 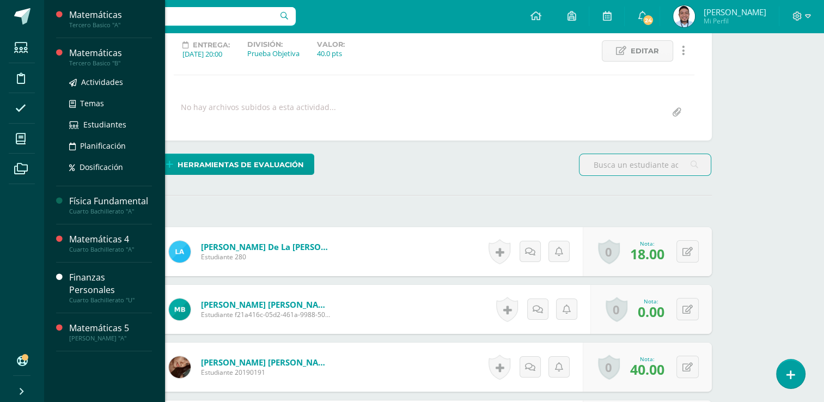 I want to click on a: Finanzas PersonalesCuarto Bachillerato "U", so click(x=111, y=288).